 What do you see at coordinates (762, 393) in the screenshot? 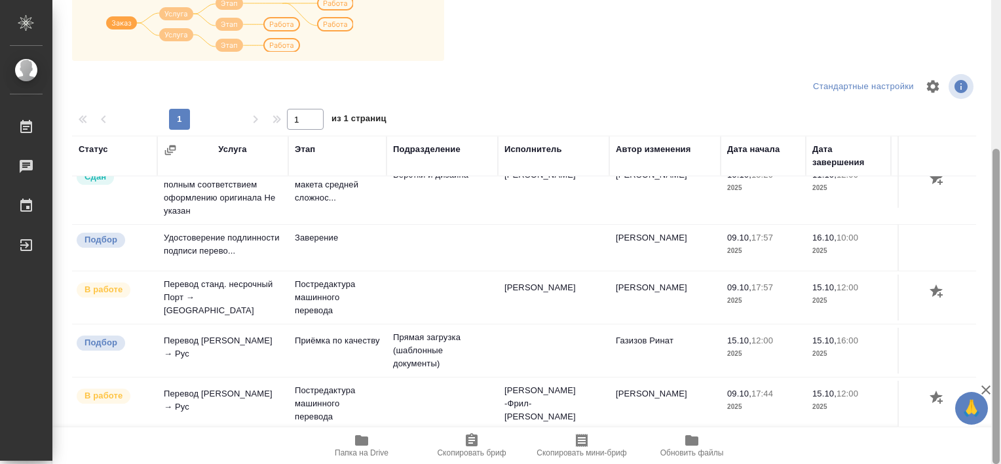
I see `p: 17:44` at bounding box center [762, 393].